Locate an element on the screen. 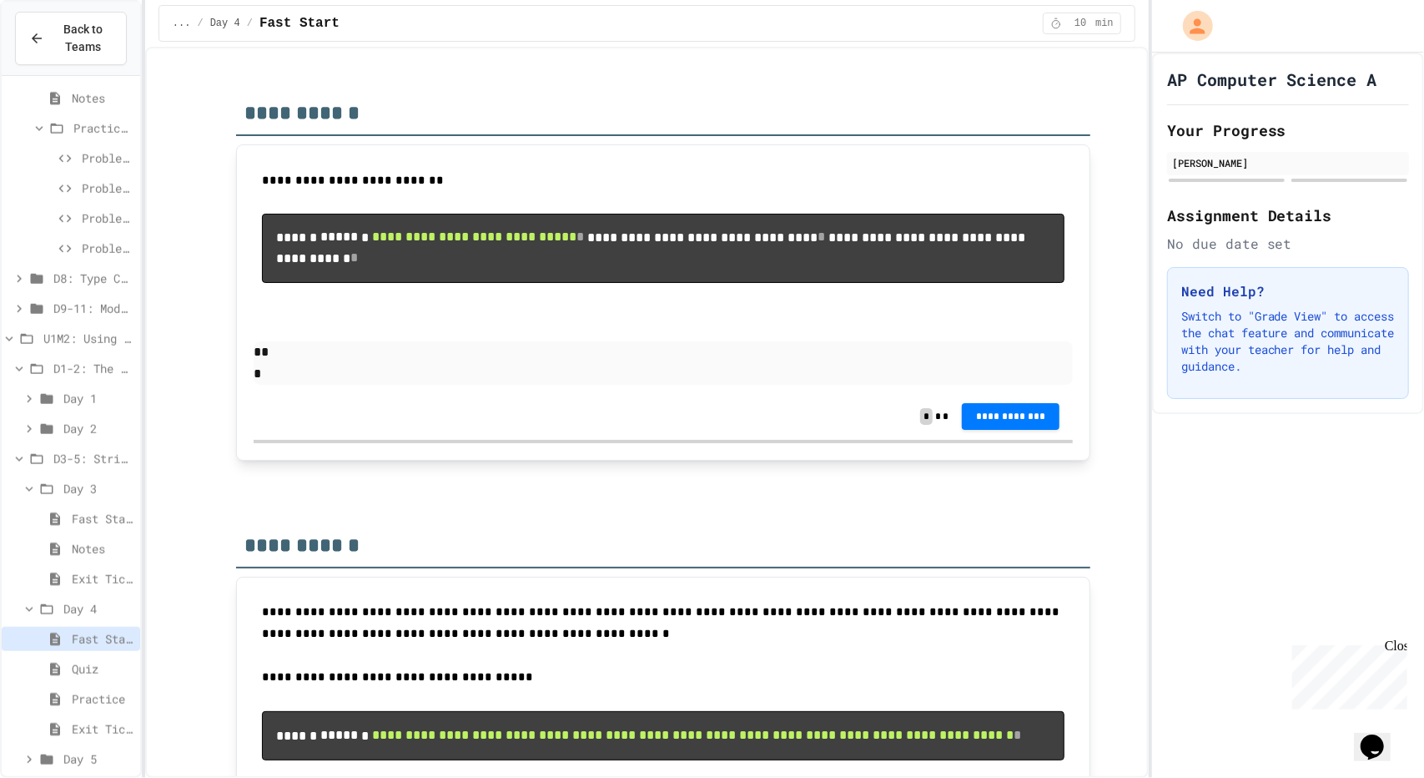  span: Problem 2: Mission Resource Calculator is located at coordinates (108, 188).